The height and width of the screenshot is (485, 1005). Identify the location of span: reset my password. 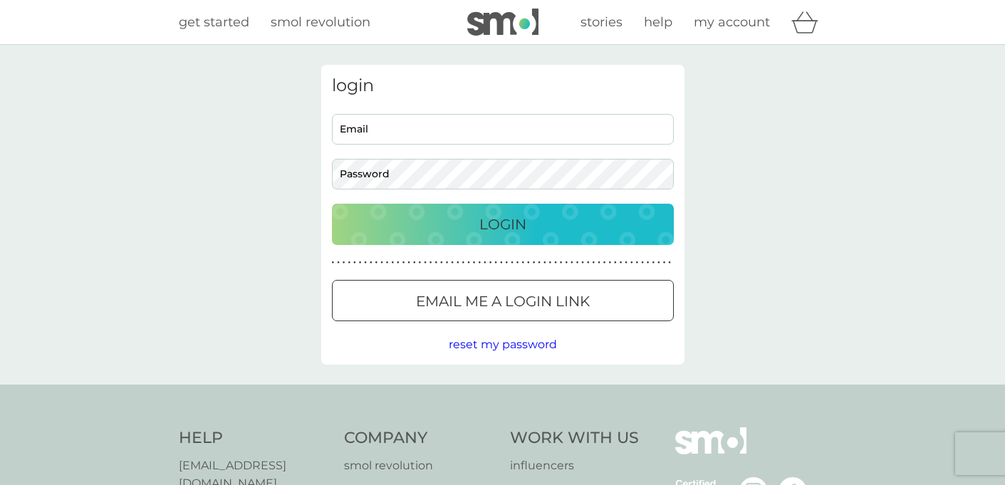
(503, 344).